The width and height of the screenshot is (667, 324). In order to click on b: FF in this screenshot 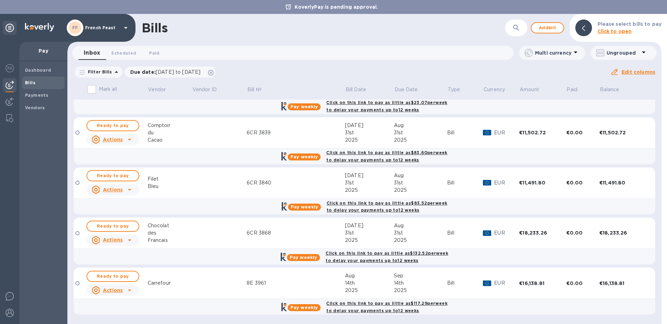, I will do `click(75, 27)`.